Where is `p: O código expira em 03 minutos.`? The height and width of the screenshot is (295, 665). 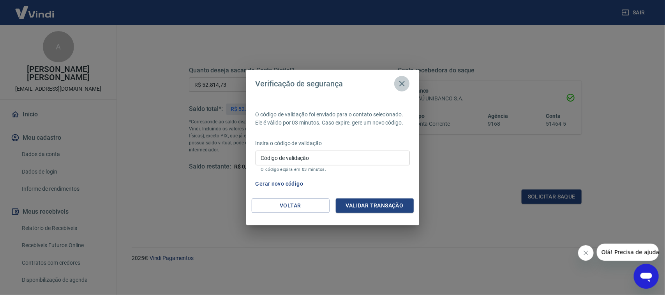 p: O código expira em 03 minutos. is located at coordinates (333, 169).